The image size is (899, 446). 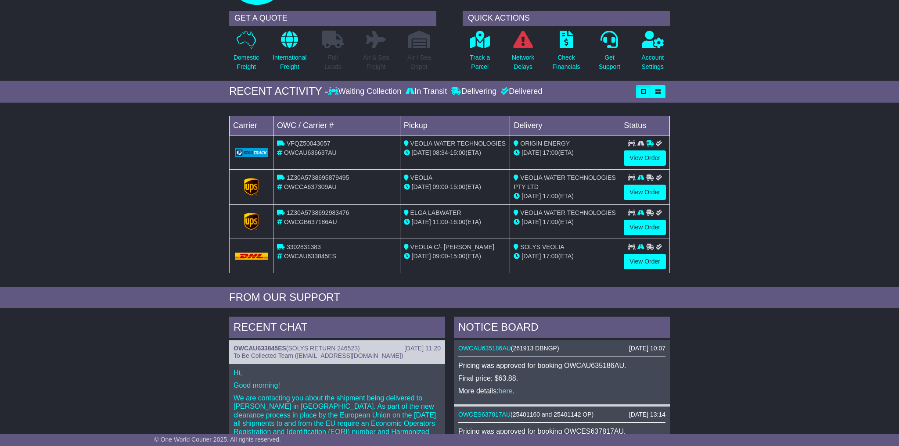 What do you see at coordinates (421, 178) in the screenshot?
I see `span: VEOLIA` at bounding box center [421, 178].